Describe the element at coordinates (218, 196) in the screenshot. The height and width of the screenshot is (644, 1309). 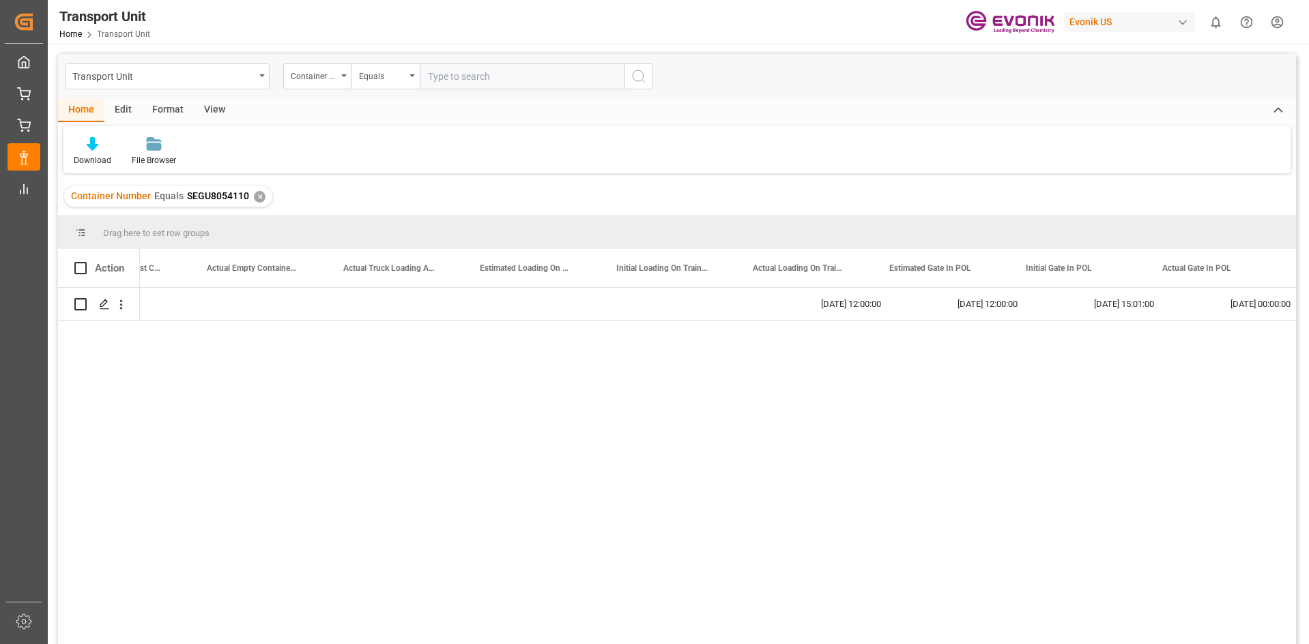
I see `span: SEGU8054110` at that location.